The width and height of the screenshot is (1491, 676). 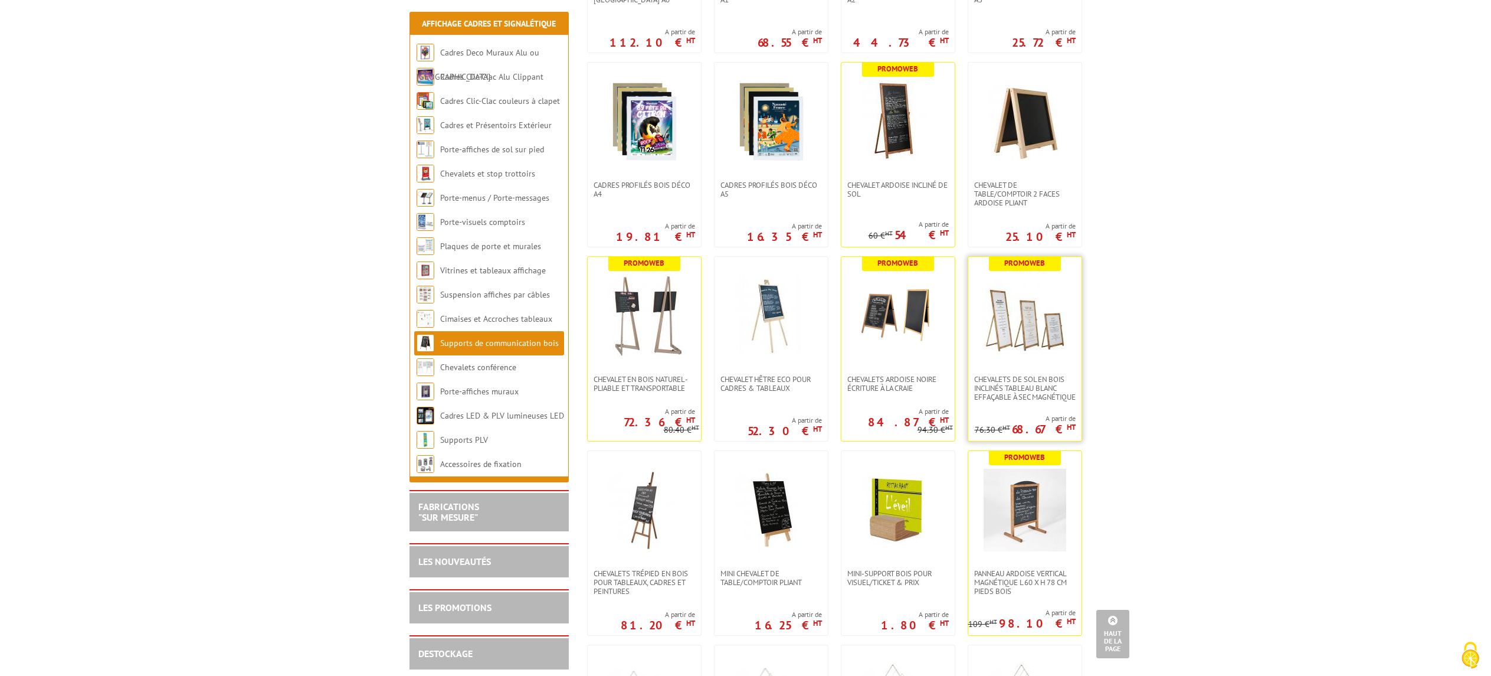 I want to click on img: Chevalets Trépied en bois pour tableaux, cadres et peintures, so click(x=644, y=510).